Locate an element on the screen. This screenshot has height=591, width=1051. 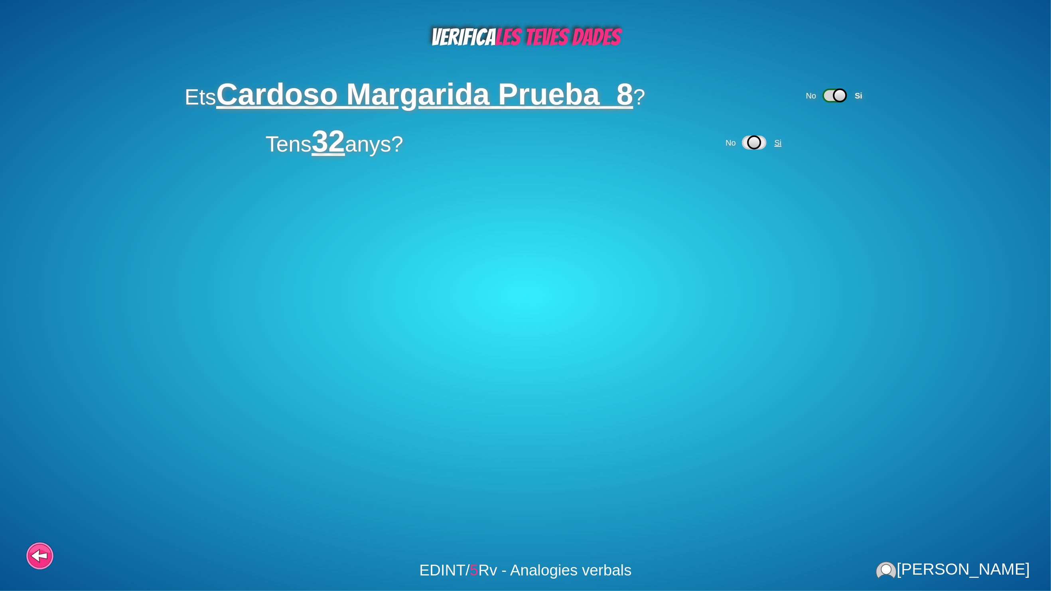
div: Tornar al pas anterior is located at coordinates (40, 560).